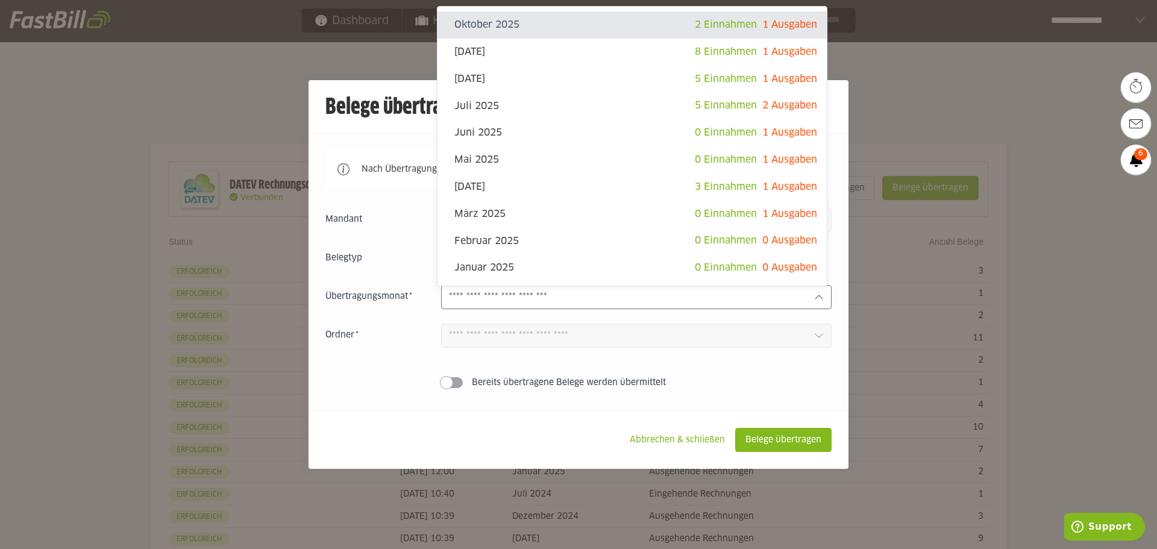 The image size is (1157, 549). Describe the element at coordinates (726, 52) in the screenshot. I see `span: 8 Einnahmen` at that location.